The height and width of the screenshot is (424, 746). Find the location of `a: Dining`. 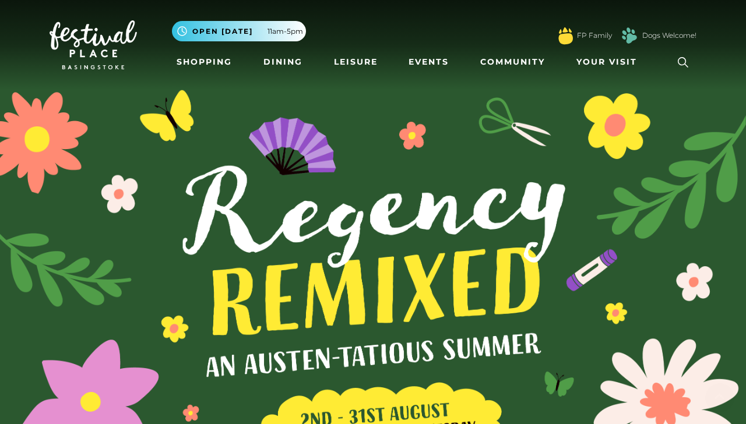

a: Dining is located at coordinates (283, 62).